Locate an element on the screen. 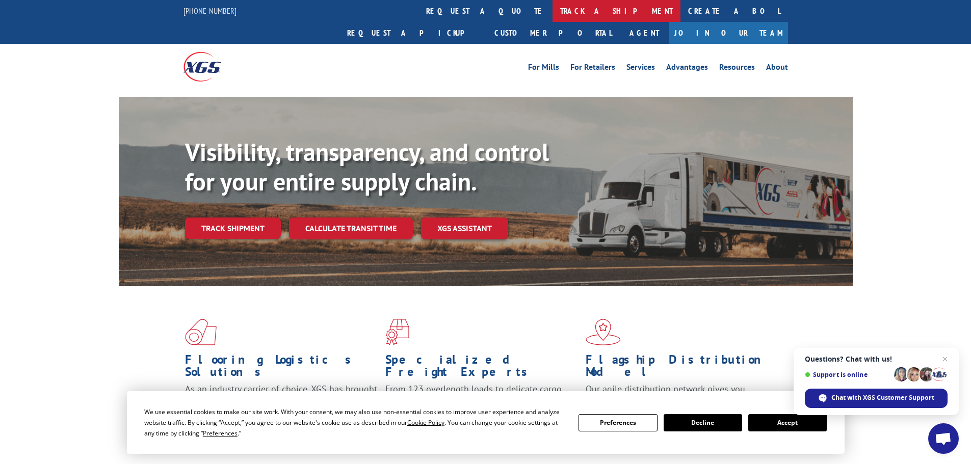 Image resolution: width=971 pixels, height=464 pixels. img: xgs-icon-flagship-distribution-model-red is located at coordinates (603, 332).